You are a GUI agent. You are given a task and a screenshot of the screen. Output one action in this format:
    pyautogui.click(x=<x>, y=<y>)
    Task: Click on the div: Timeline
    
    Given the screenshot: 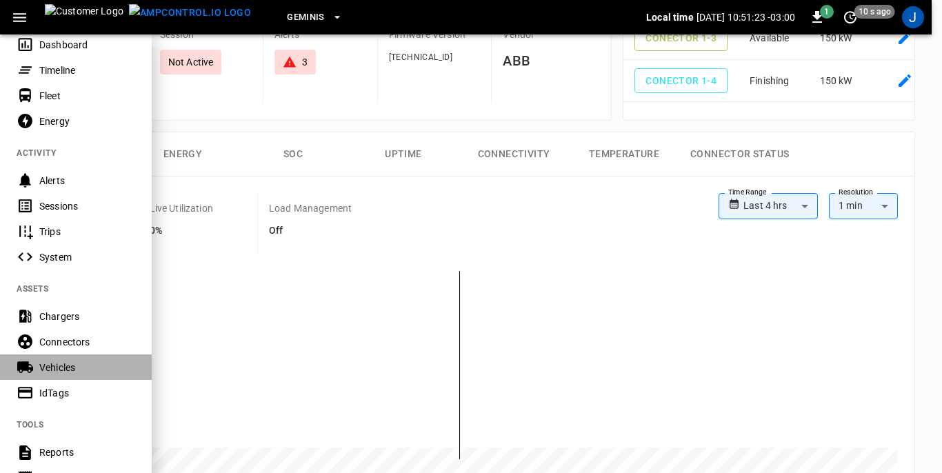 What is the action you would take?
    pyautogui.click(x=87, y=70)
    